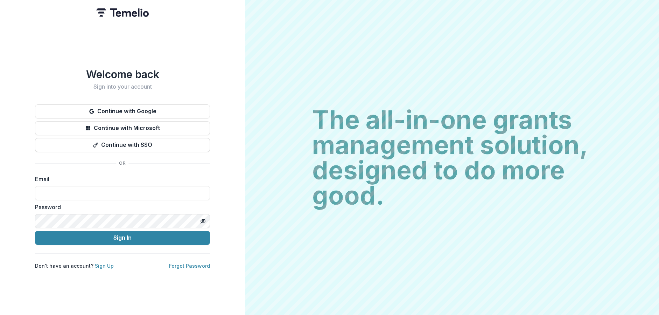  I want to click on h1: Welcome back, so click(122, 74).